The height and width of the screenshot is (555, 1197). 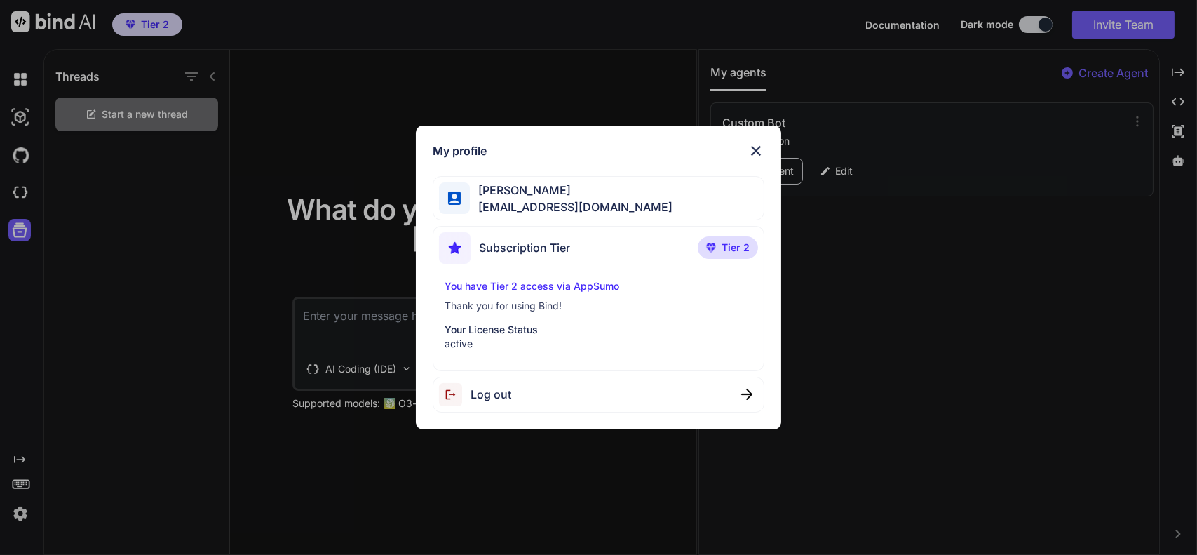 I want to click on span: Tier 2, so click(x=736, y=248).